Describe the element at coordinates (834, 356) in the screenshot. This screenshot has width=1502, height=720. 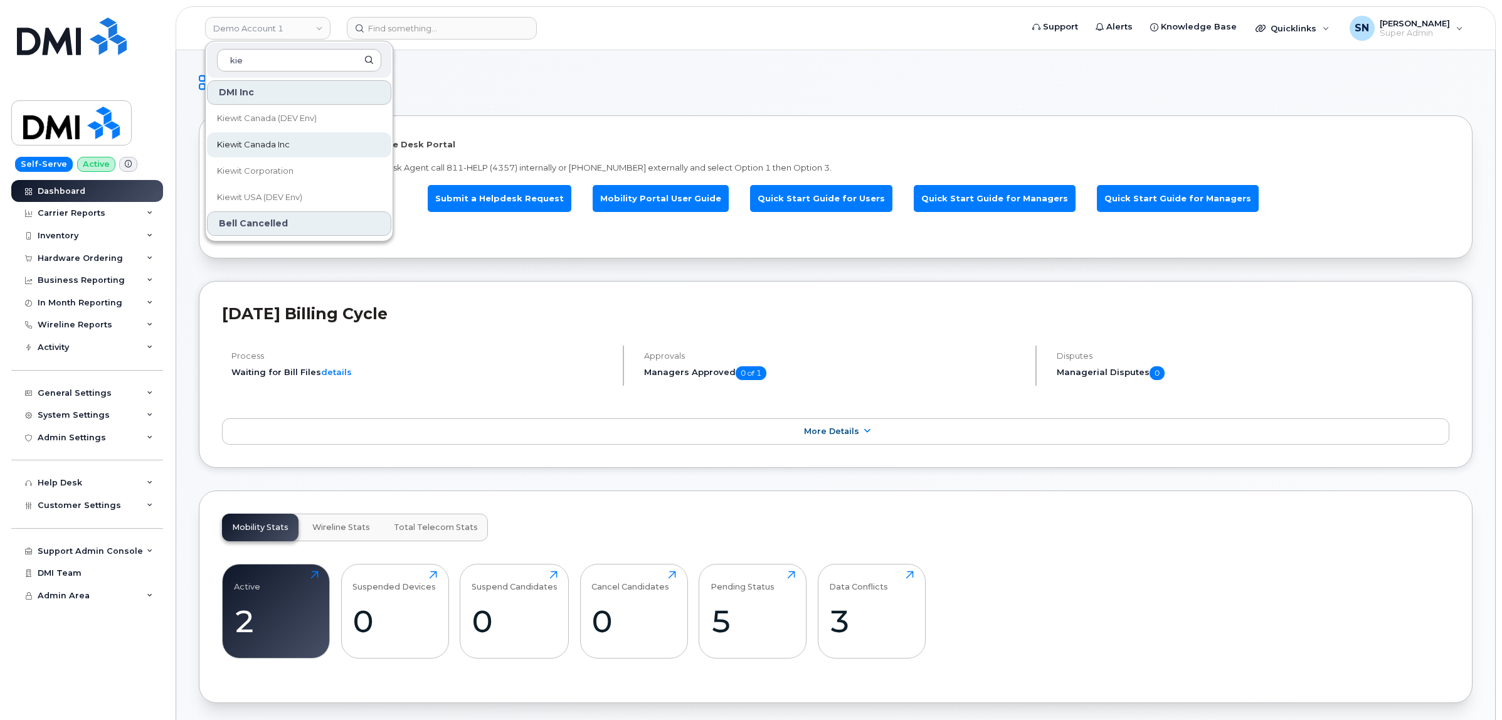
I see `h4: Approvals` at that location.